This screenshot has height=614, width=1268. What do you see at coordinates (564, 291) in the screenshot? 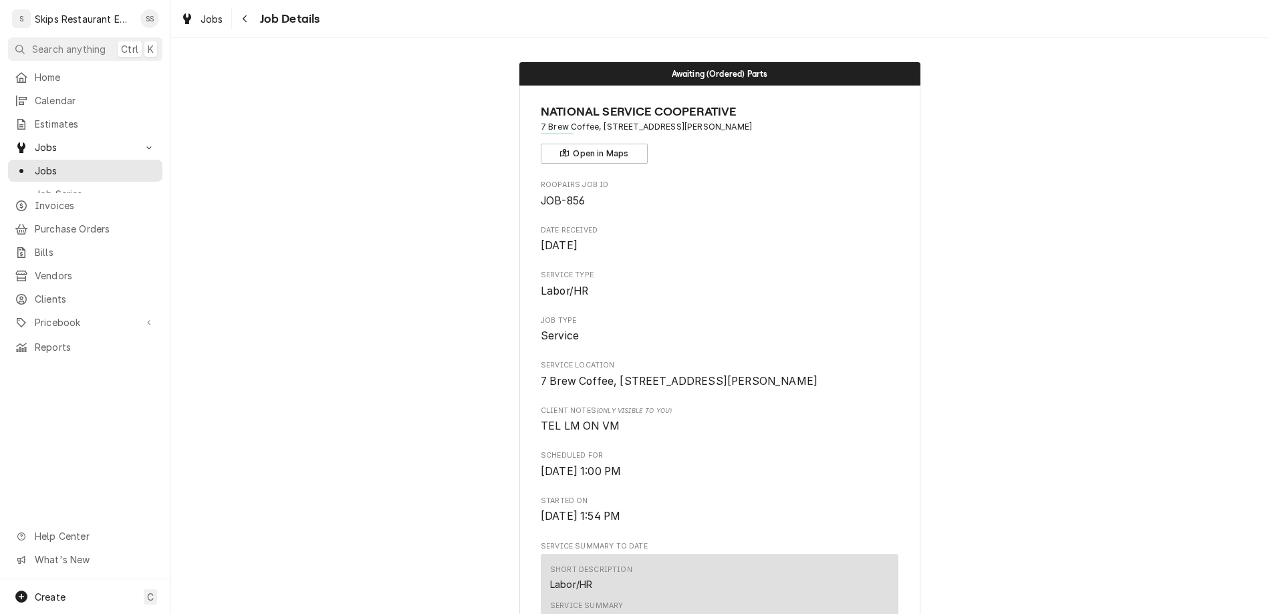
I see `span: Labor/HR` at bounding box center [564, 291].